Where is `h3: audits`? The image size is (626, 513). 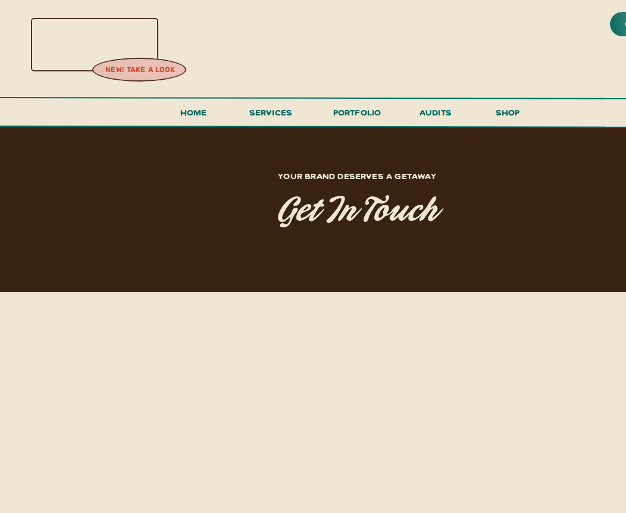
h3: audits is located at coordinates (436, 115).